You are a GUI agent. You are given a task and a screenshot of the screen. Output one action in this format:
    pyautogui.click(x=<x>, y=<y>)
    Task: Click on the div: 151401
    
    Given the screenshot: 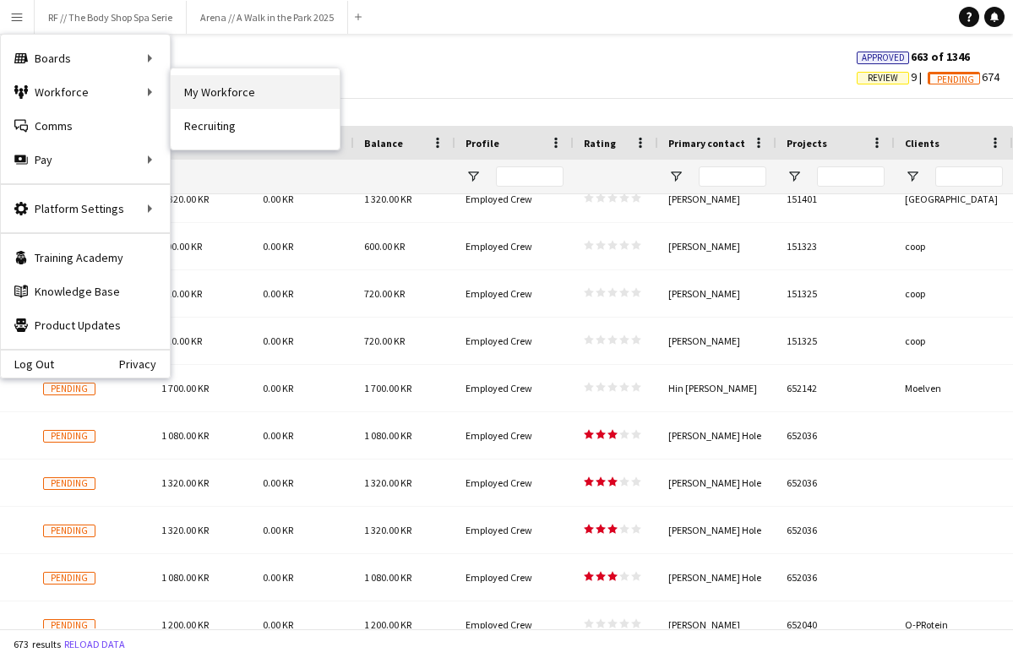 What is the action you would take?
    pyautogui.click(x=836, y=199)
    